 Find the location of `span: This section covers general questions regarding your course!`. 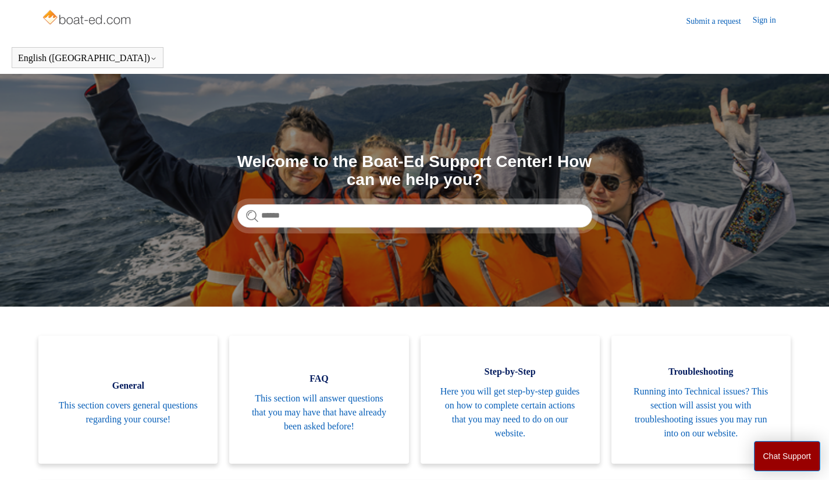

span: This section covers general questions regarding your course! is located at coordinates (128, 413).